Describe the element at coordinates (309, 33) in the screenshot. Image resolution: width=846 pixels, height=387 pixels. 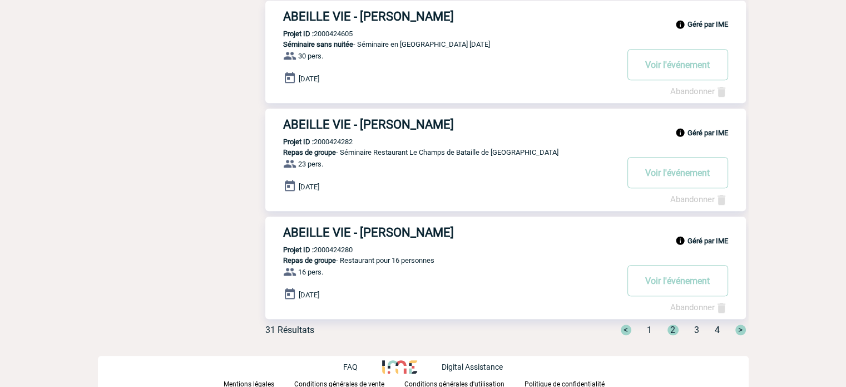
I see `p: 2000424605` at that location.